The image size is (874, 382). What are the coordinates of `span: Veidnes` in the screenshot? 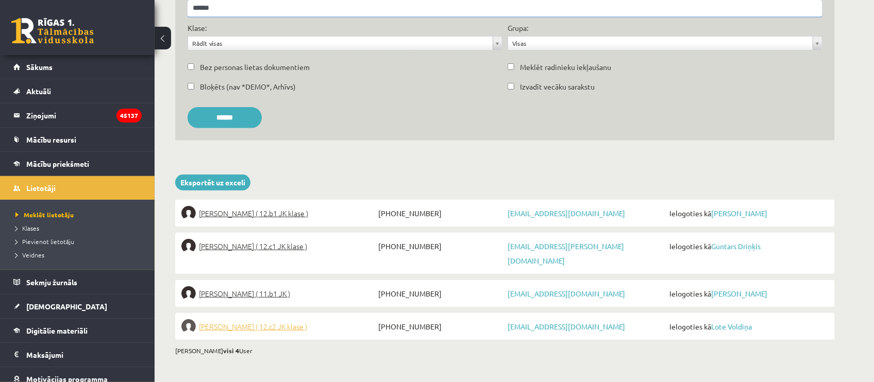 It's located at (30, 255).